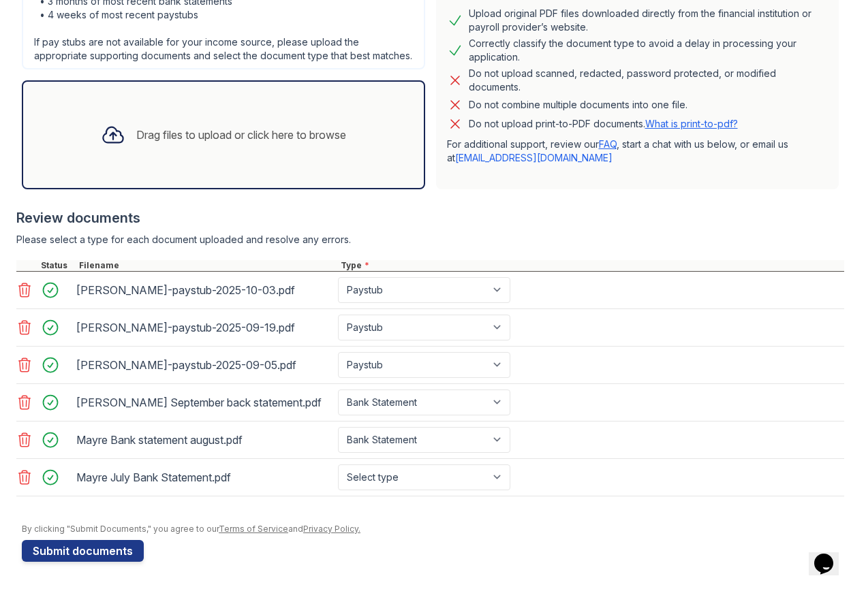  What do you see at coordinates (430, 218) in the screenshot?
I see `div: Review documents` at bounding box center [430, 218].